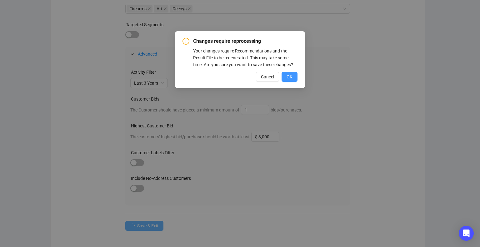  Describe the element at coordinates (289, 77) in the screenshot. I see `span: OK` at that location.